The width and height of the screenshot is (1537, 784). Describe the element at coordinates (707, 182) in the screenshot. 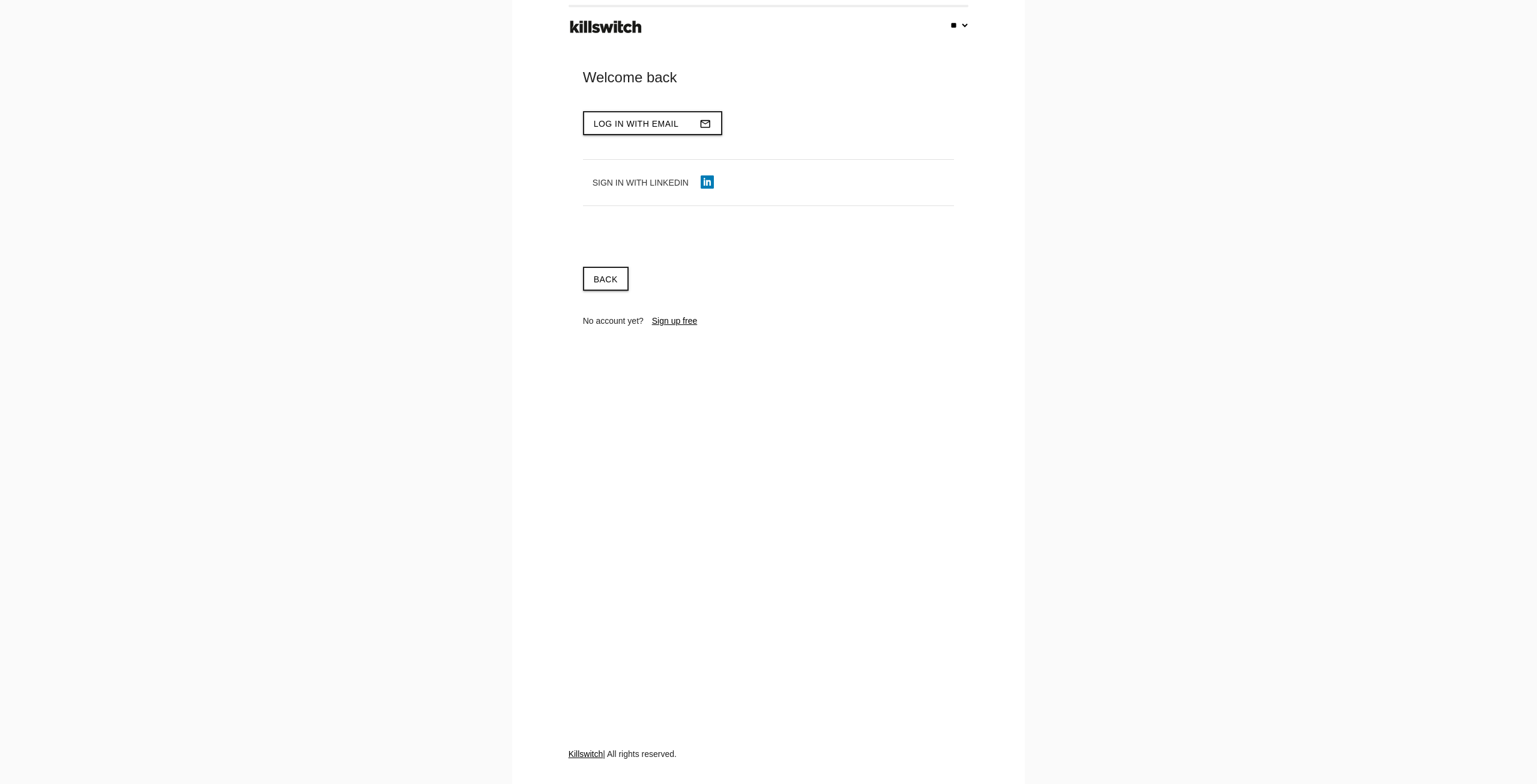

I see `img: linkedin-icon.png` at that location.